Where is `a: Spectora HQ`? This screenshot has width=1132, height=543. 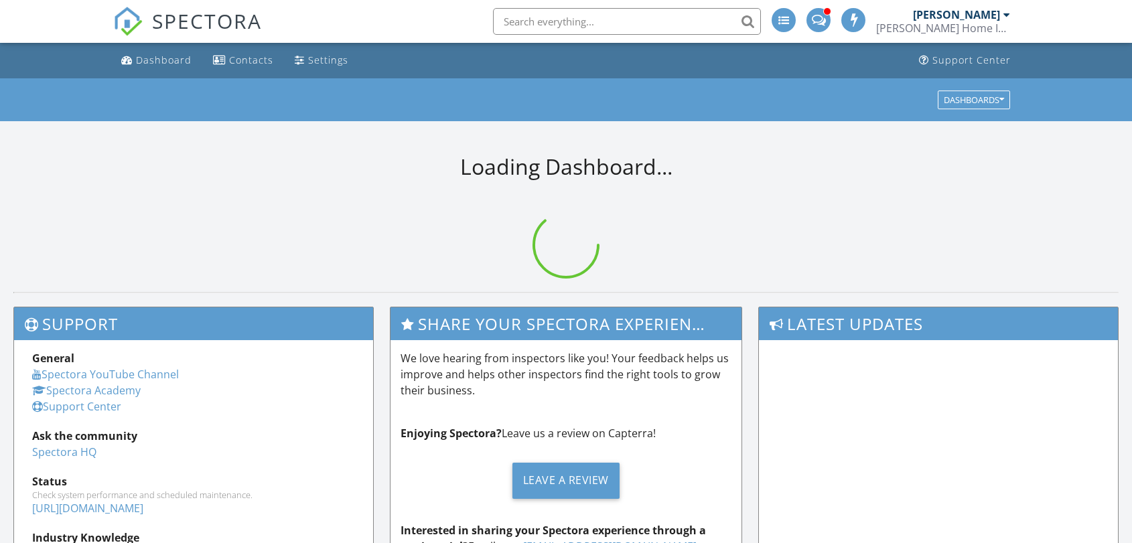
a: Spectora HQ is located at coordinates (64, 452).